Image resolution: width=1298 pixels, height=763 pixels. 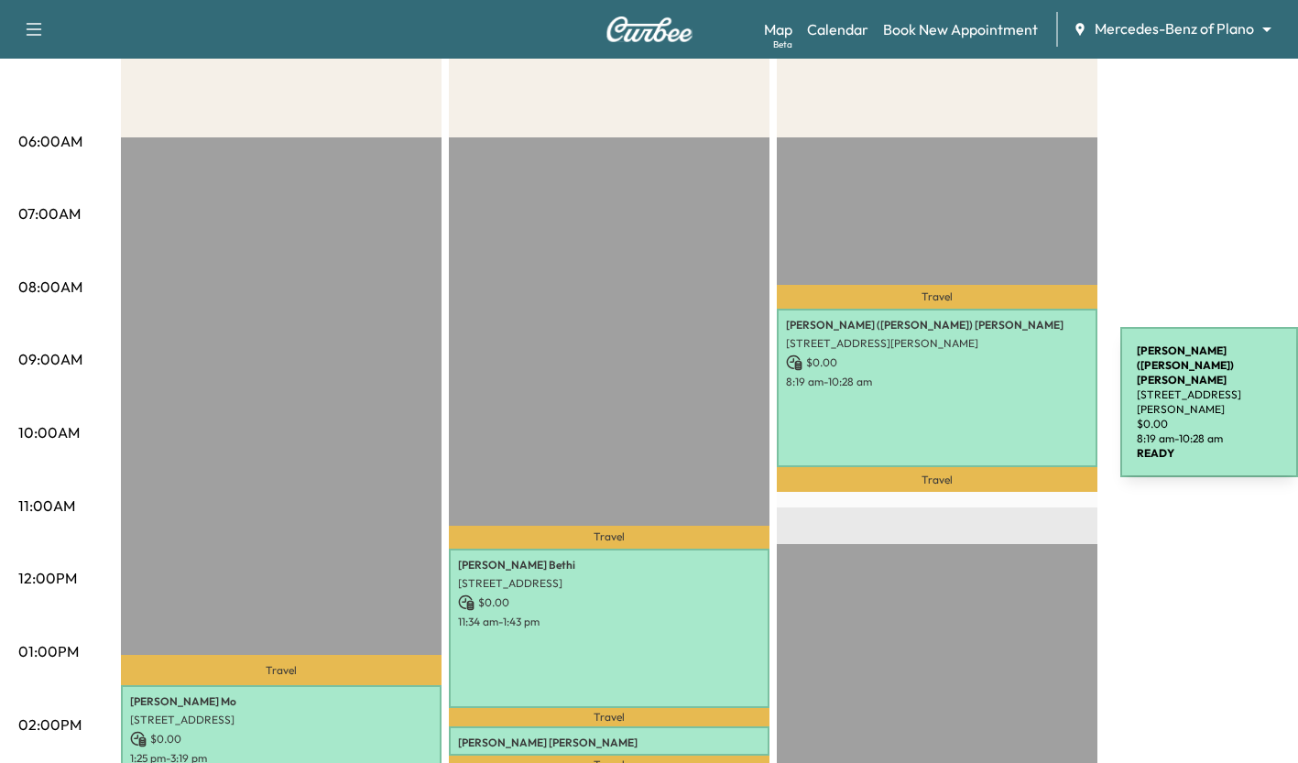 What do you see at coordinates (649, 29) in the screenshot?
I see `img: Curbee Logo` at bounding box center [649, 29].